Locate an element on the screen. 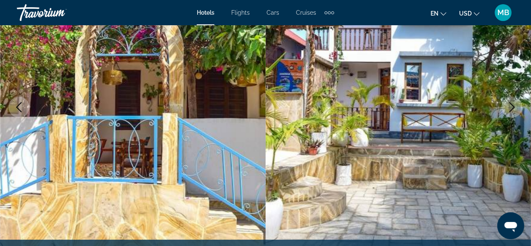 The height and width of the screenshot is (246, 531). button: Extra navigation items is located at coordinates (329, 13).